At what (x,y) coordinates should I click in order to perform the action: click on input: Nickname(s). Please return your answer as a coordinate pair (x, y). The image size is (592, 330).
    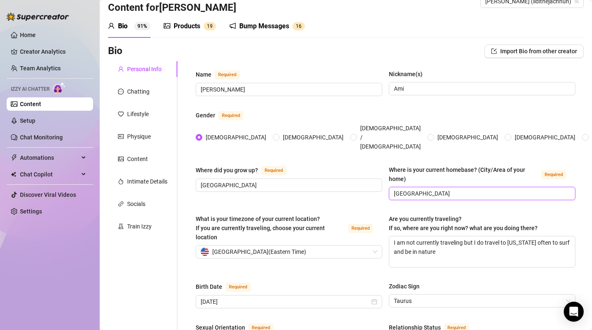
    Looking at the image, I should click on (481, 89).